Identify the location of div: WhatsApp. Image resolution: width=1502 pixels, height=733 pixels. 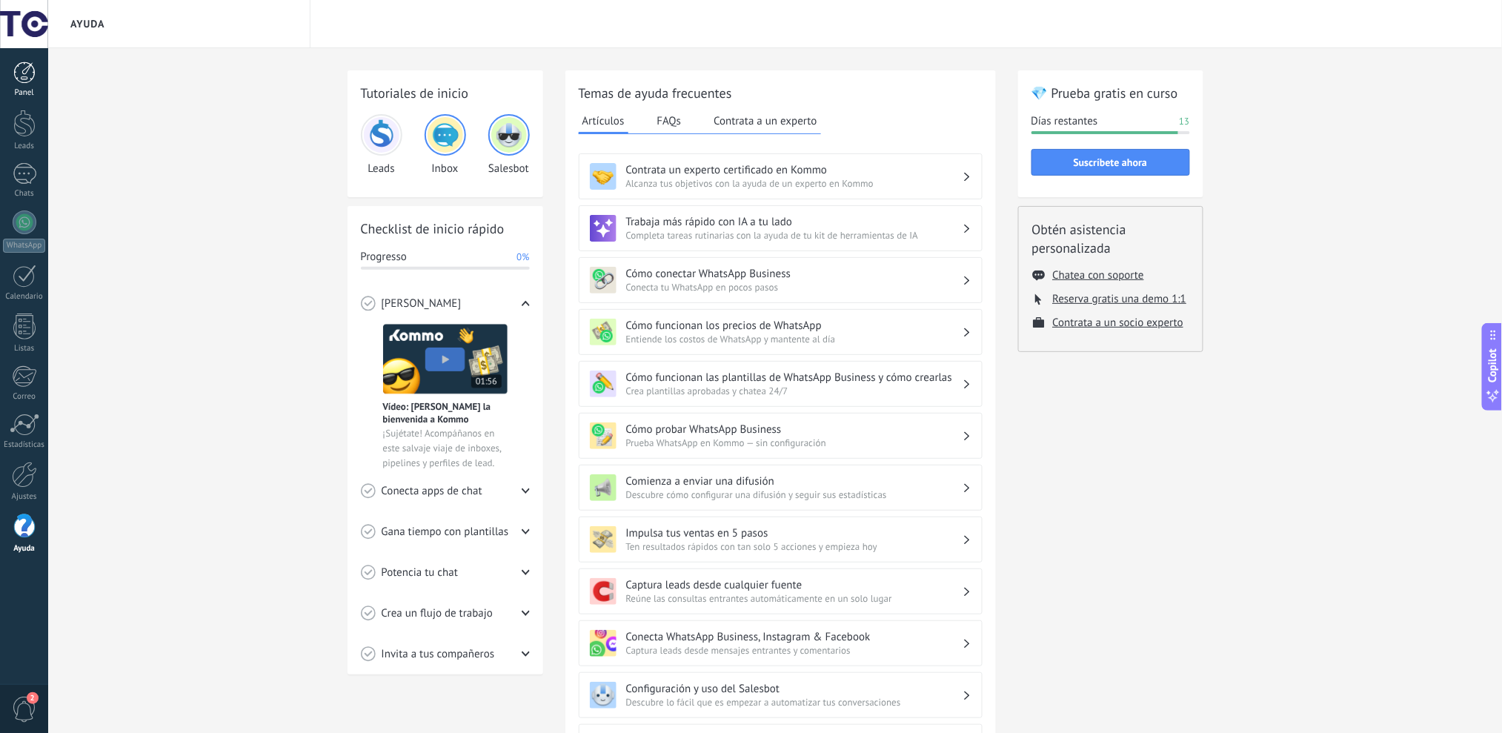
(24, 245).